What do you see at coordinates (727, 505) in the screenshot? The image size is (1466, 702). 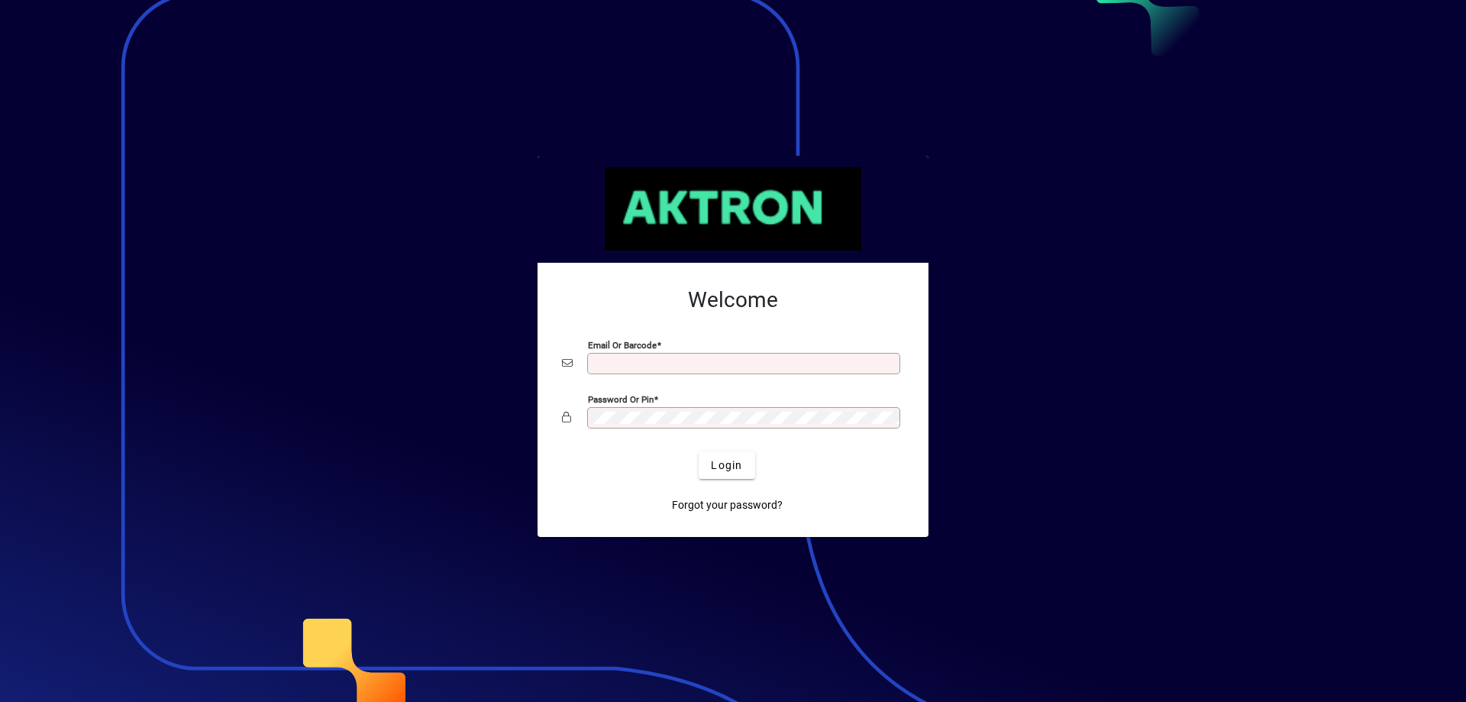 I see `span: Forgot your password?` at bounding box center [727, 505].